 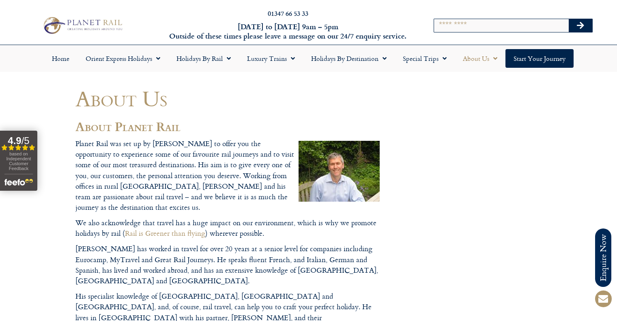 I want to click on a: Holidays by Destination, so click(x=349, y=58).